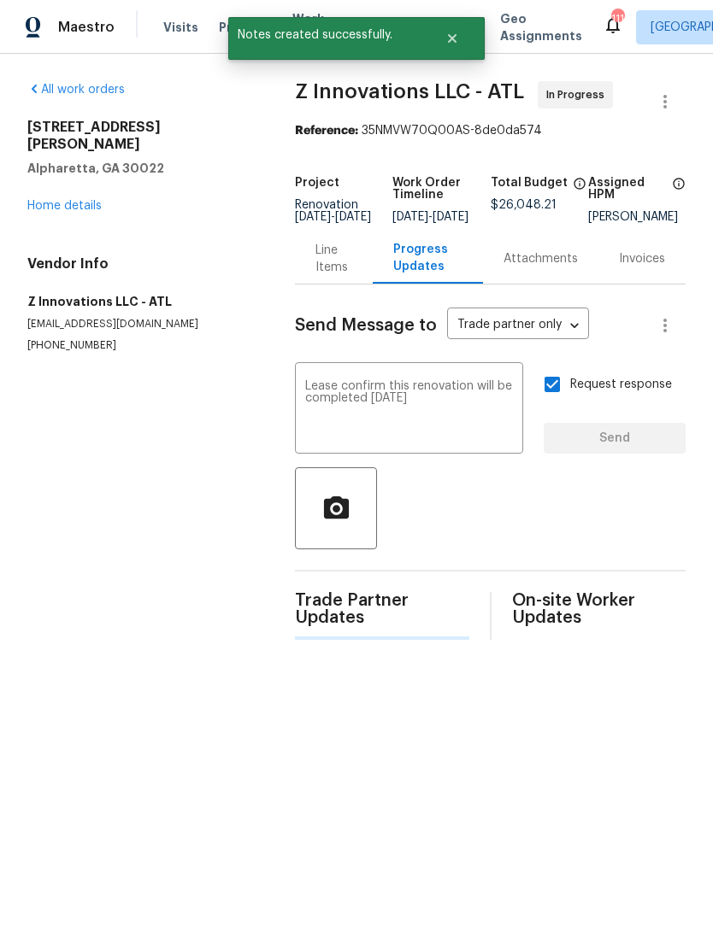 The width and height of the screenshot is (713, 926). Describe the element at coordinates (541, 27) in the screenshot. I see `span: Geo Assignments` at that location.